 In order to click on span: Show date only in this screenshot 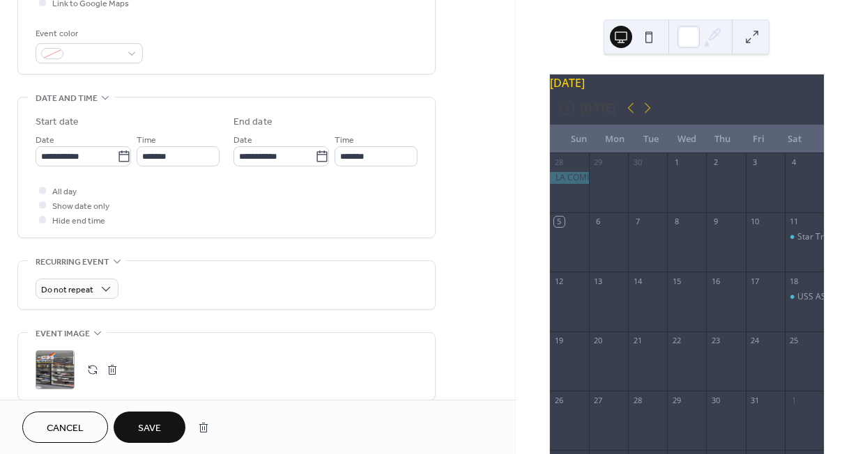, I will do `click(81, 206)`.